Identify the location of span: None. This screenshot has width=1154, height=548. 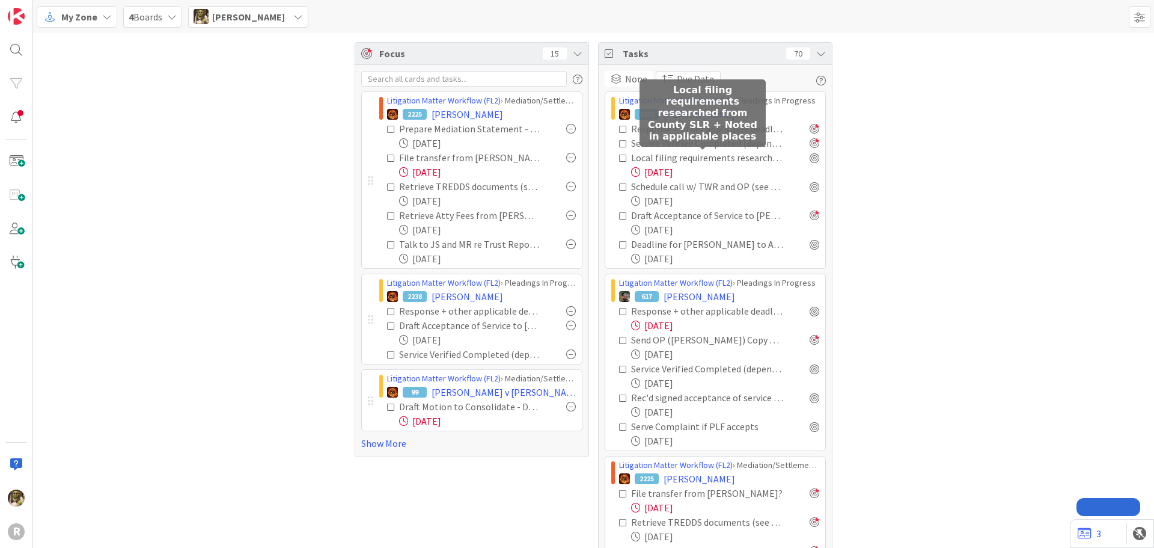
(636, 79).